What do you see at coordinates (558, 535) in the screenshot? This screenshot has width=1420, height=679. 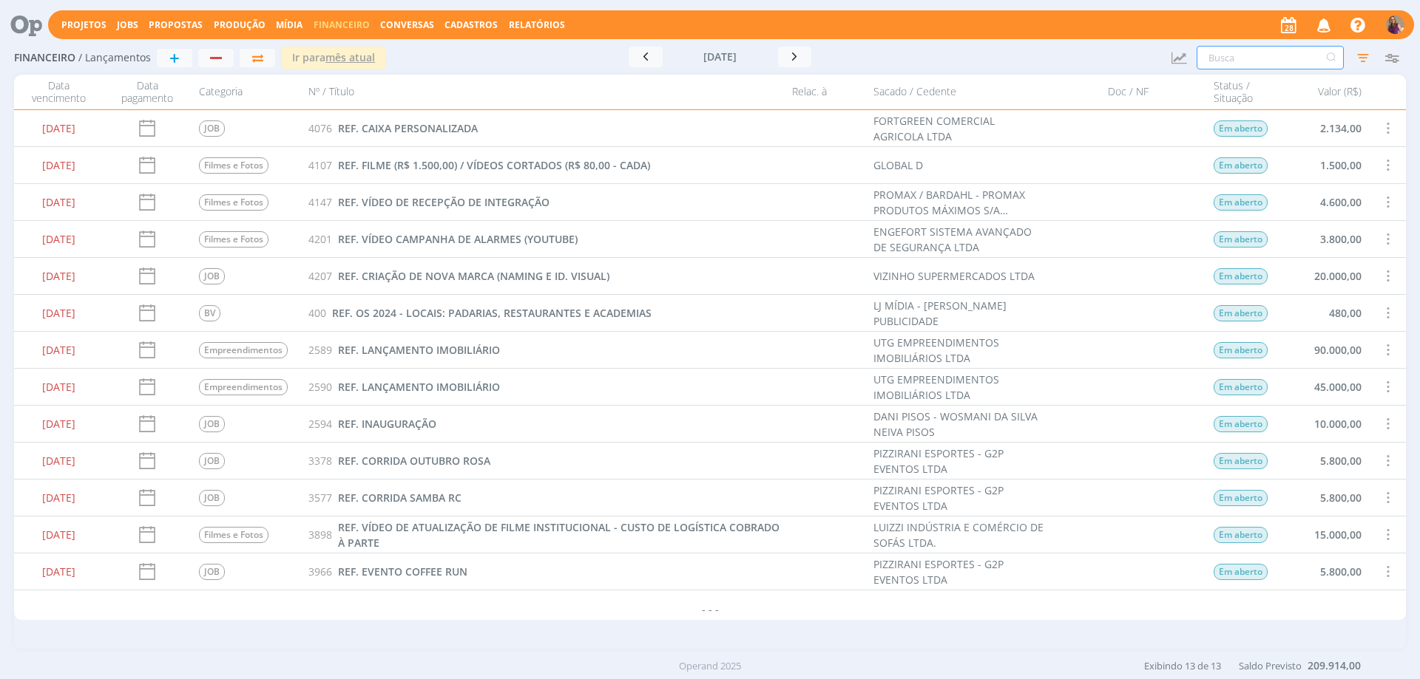 I see `span: REF. VÍDEO DE ATUALIZAÇÃO DE FILME INSTITUCIONAL - CUSTO DE LOGÍSTICA COBRADO À PARTE` at bounding box center [558, 535].